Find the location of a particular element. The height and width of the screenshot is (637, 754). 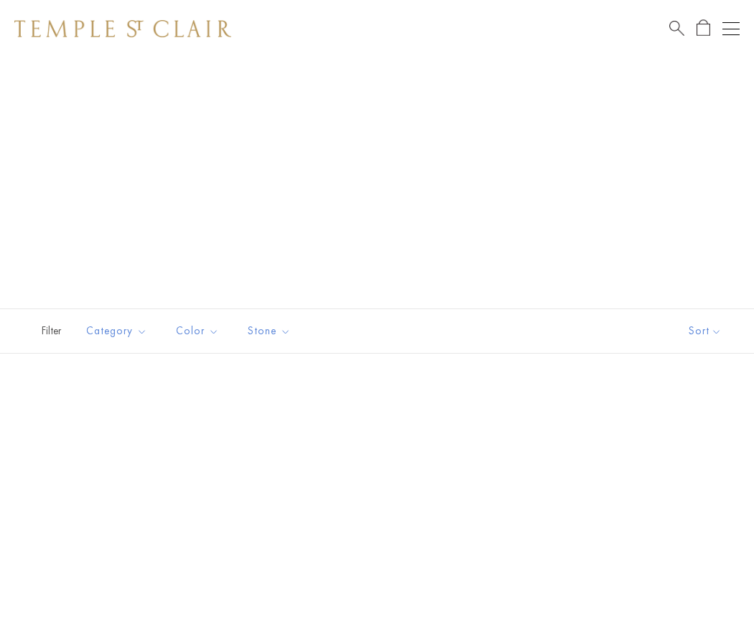

a: Search is located at coordinates (676, 28).